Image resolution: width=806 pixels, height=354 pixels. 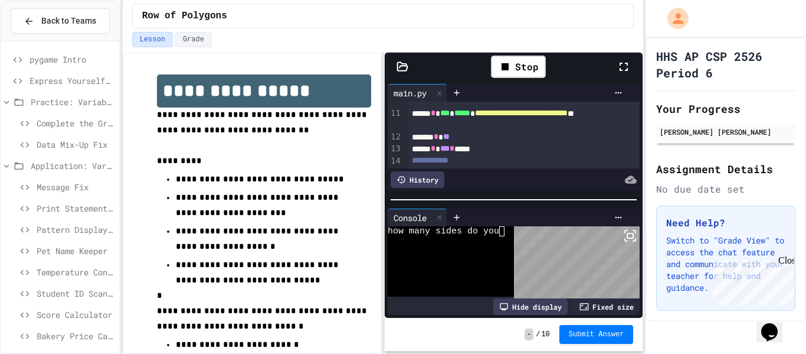 What do you see at coordinates (76, 144) in the screenshot?
I see `span: Data Mix-Up Fix` at bounding box center [76, 144].